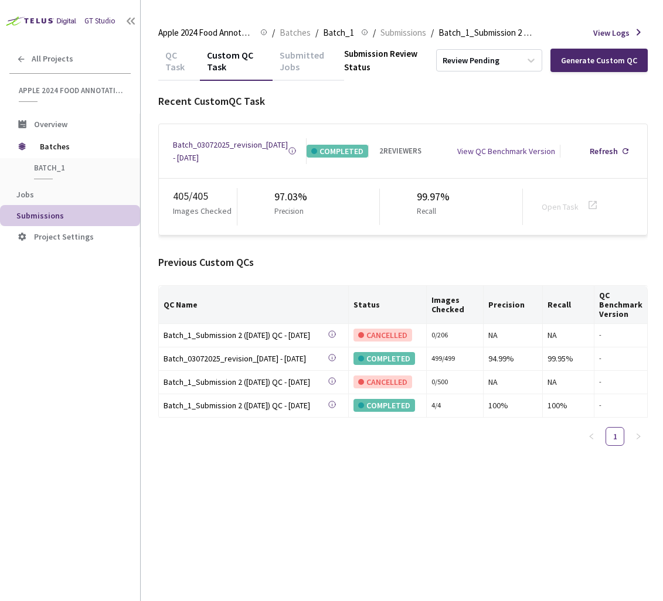  I want to click on div: Refresh, so click(604, 151).